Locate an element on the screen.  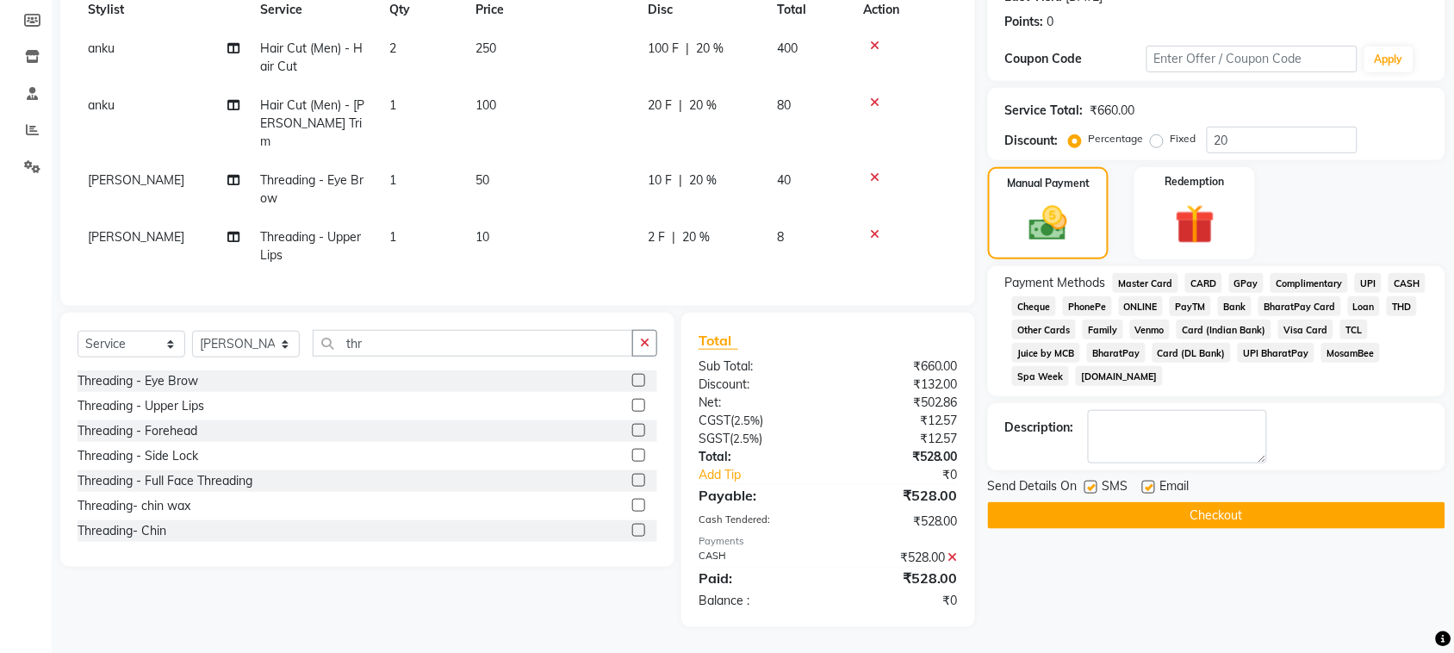
span: SMS is located at coordinates (1115, 487).